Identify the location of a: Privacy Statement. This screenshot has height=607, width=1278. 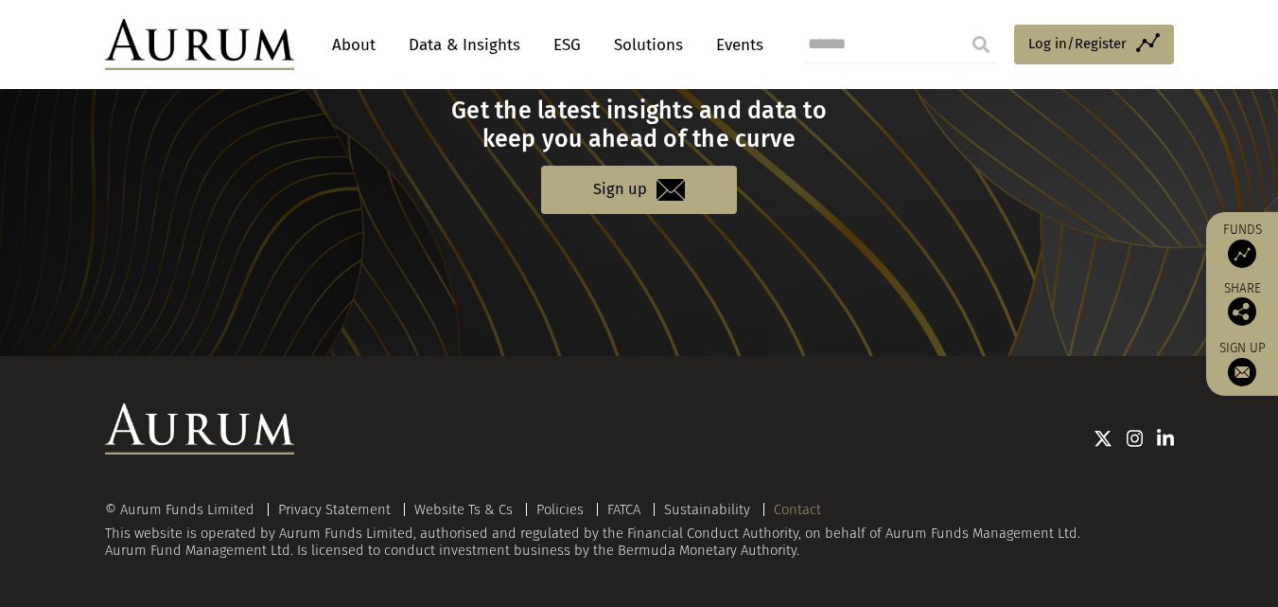
(334, 509).